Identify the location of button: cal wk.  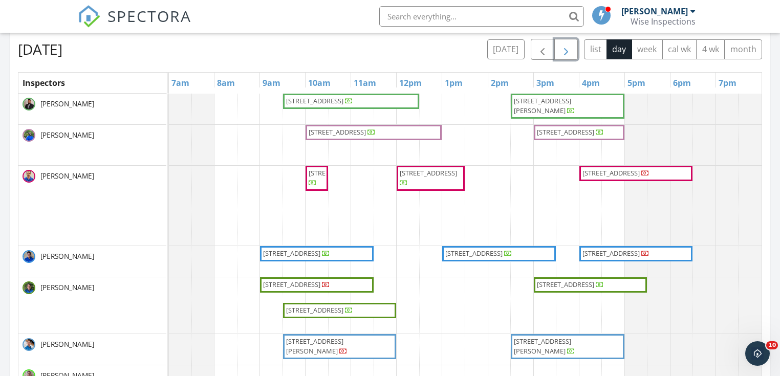
(680, 49).